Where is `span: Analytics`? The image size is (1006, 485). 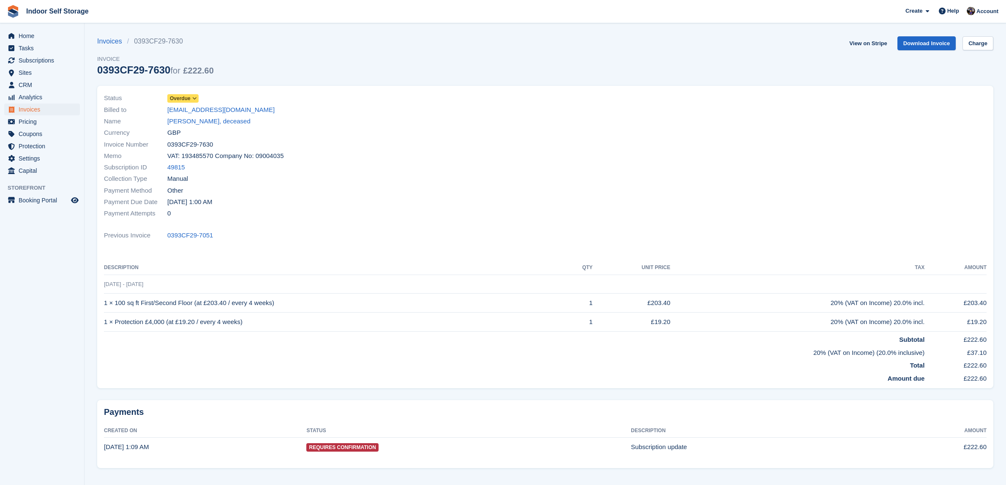 span: Analytics is located at coordinates (44, 97).